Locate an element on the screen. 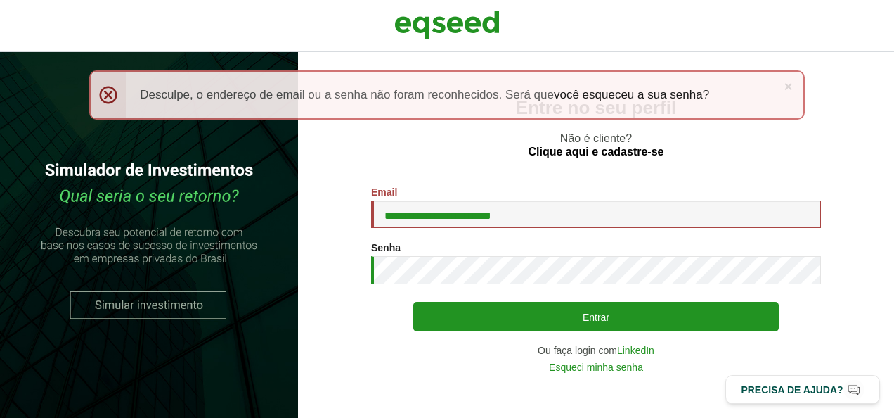 This screenshot has width=894, height=418. label: Email is located at coordinates (384, 192).